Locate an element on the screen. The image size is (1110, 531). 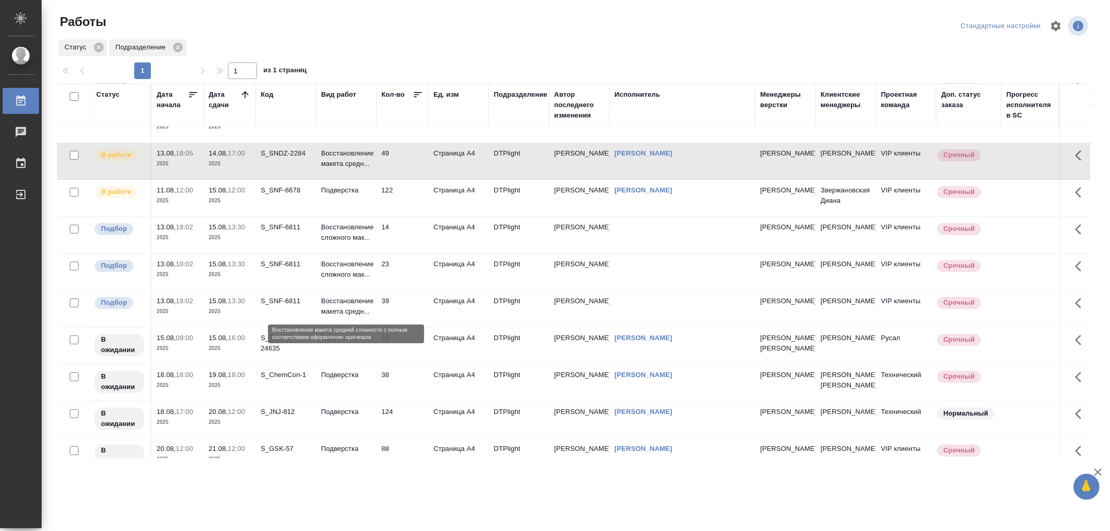
div: S_SNF-6678 is located at coordinates (286, 190).